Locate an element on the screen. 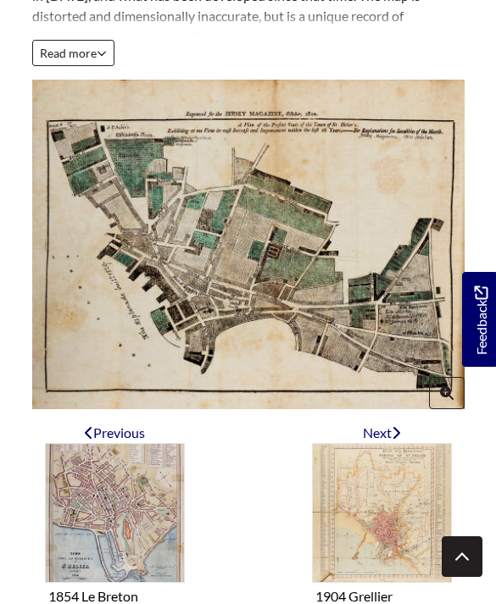 The width and height of the screenshot is (496, 604). button: Zoom is located at coordinates (447, 393).